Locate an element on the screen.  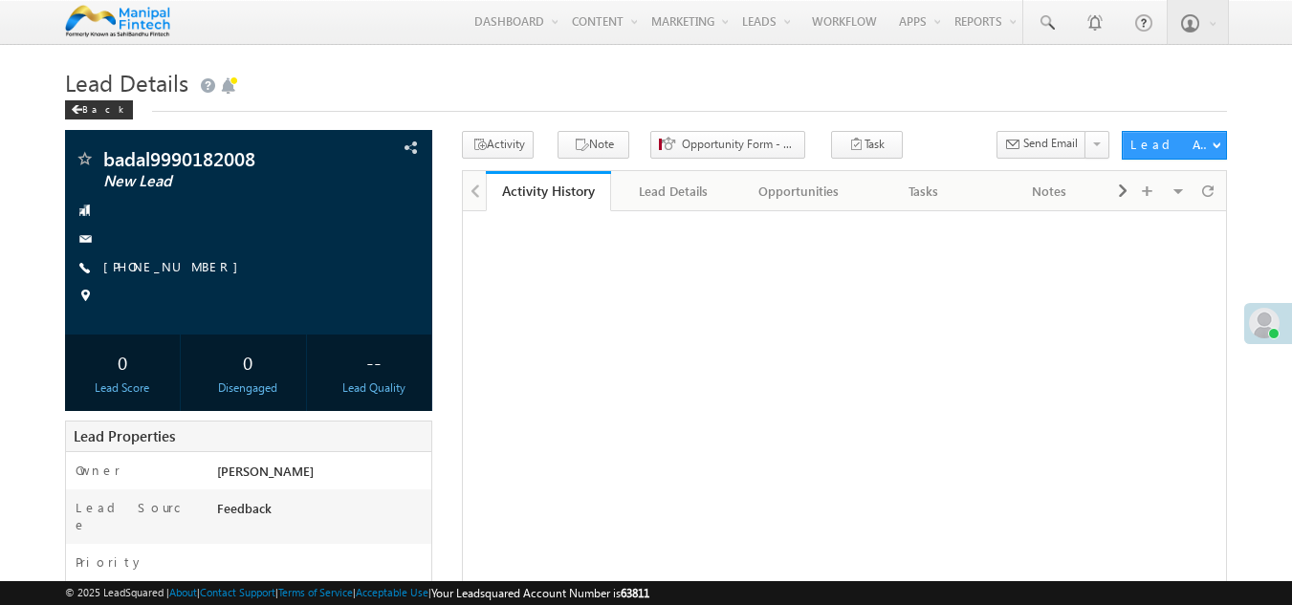
span: Send Email is located at coordinates (1050, 143).